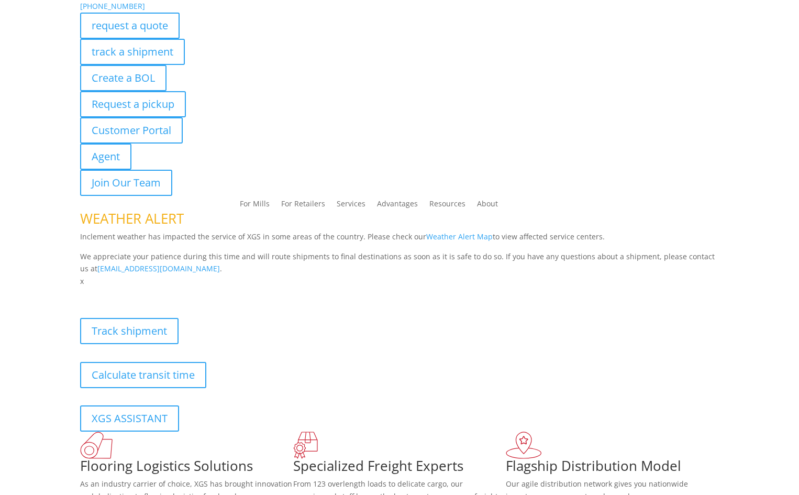  What do you see at coordinates (488, 206) in the screenshot?
I see `a: About` at bounding box center [488, 206].